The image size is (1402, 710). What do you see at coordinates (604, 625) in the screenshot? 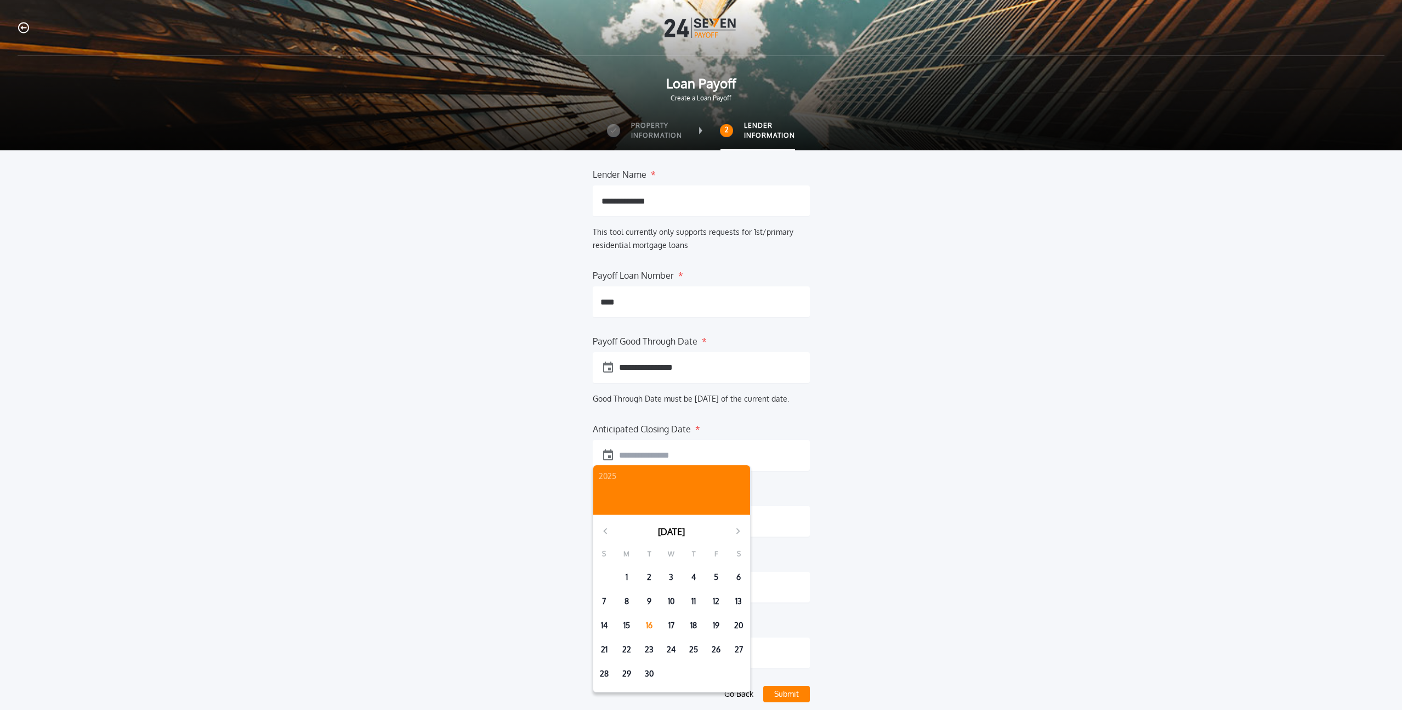
I see `button: 14` at bounding box center [604, 625].